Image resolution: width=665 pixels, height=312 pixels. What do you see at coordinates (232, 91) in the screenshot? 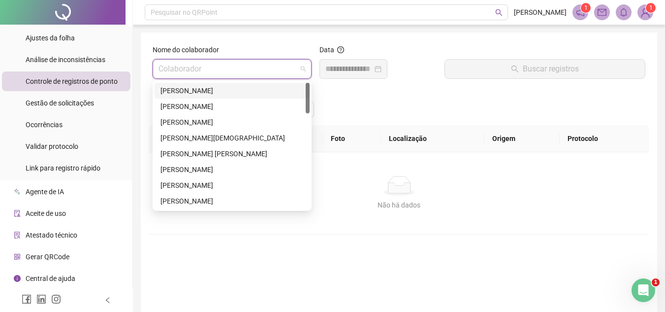
I see `div: ALEXSANDERSON FERREIRA DE SOUSA` at bounding box center [232, 91].